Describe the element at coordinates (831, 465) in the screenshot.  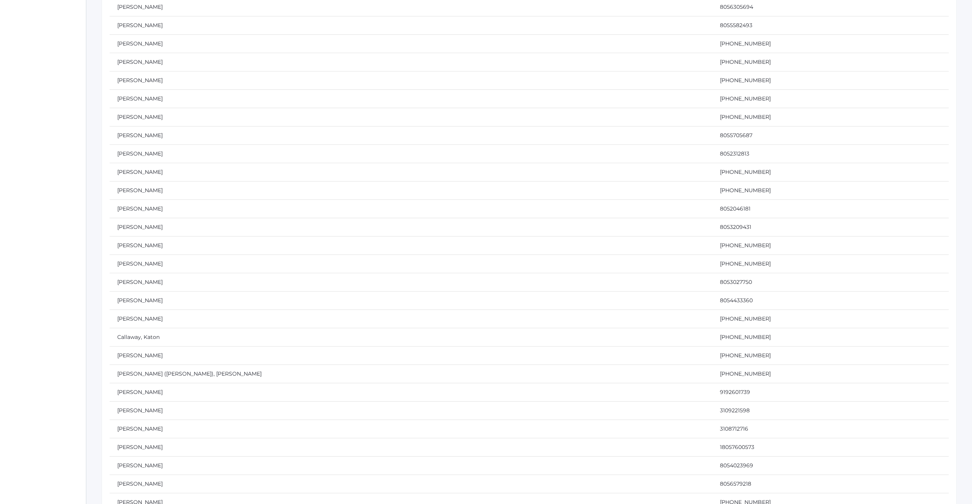
I see `td: 8054023969` at that location.